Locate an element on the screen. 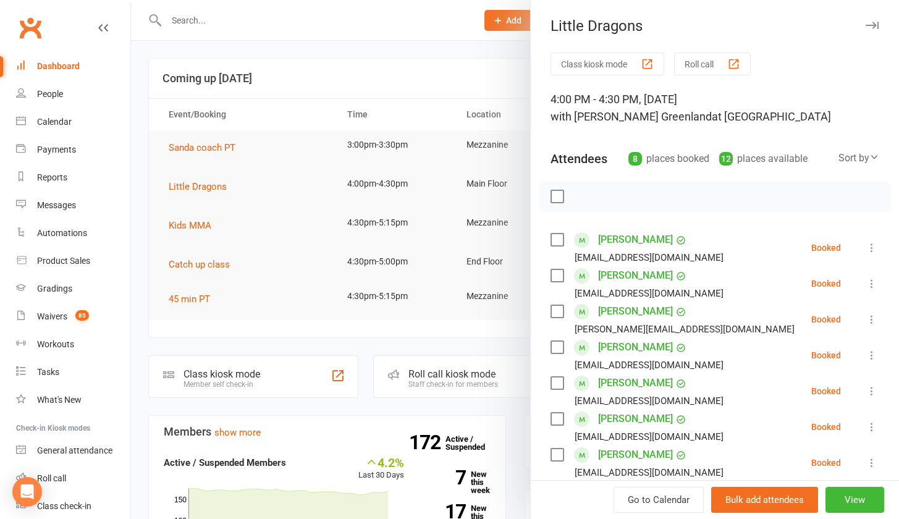  div: Attendees is located at coordinates (579, 159).